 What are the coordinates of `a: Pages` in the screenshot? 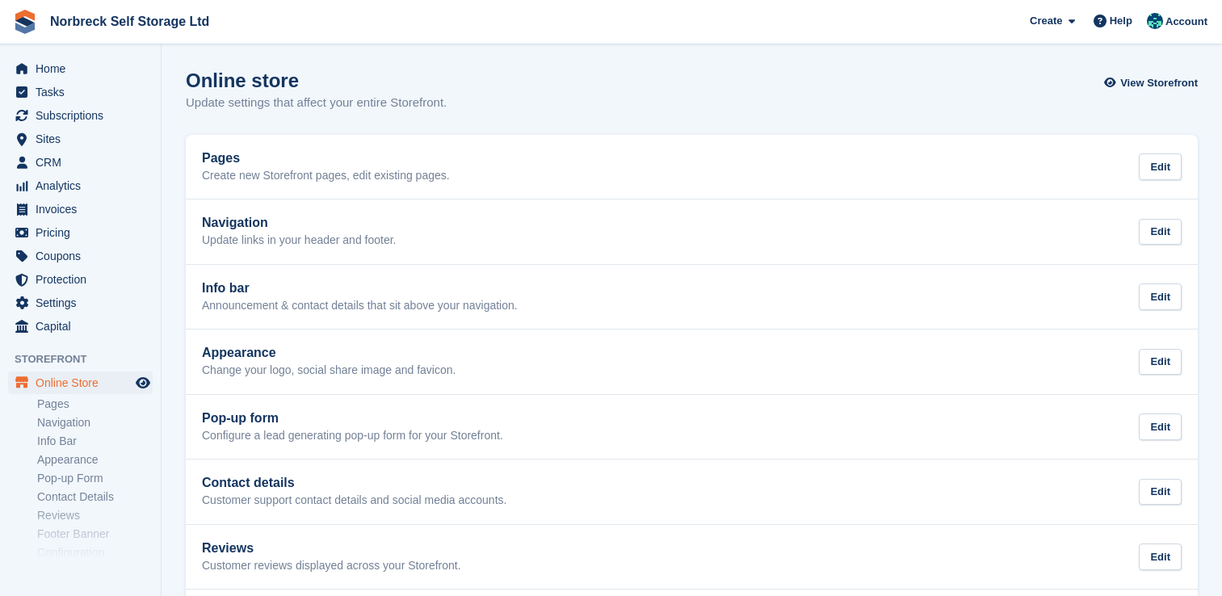 It's located at (94, 404).